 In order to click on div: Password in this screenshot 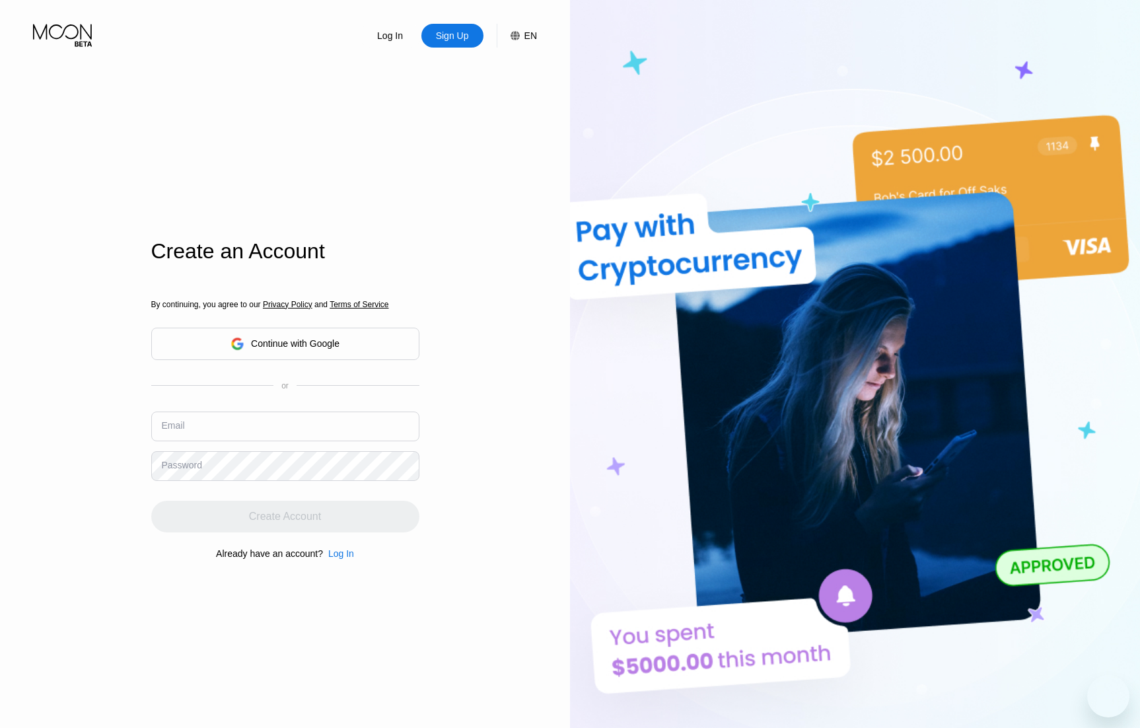, I will do `click(182, 465)`.